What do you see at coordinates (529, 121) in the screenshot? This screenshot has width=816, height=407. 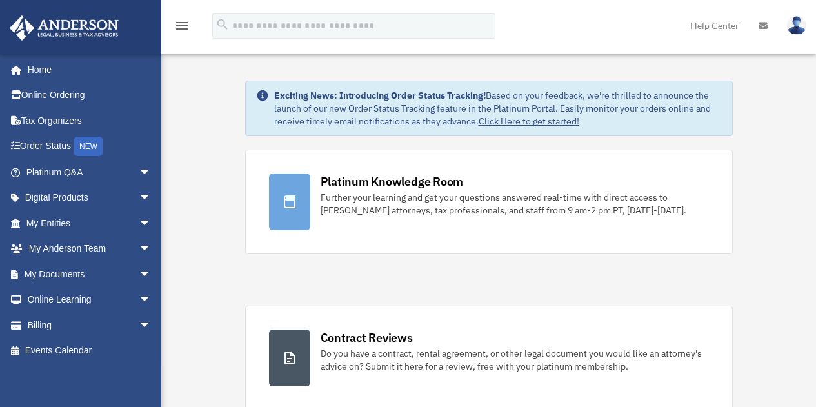 I see `a: Click Here to get started!` at bounding box center [529, 121].